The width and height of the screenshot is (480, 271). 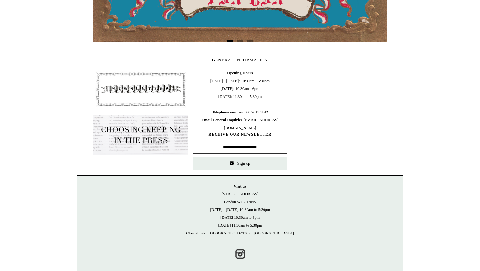 What do you see at coordinates (250, 41) in the screenshot?
I see `button: Page 3` at bounding box center [250, 41].